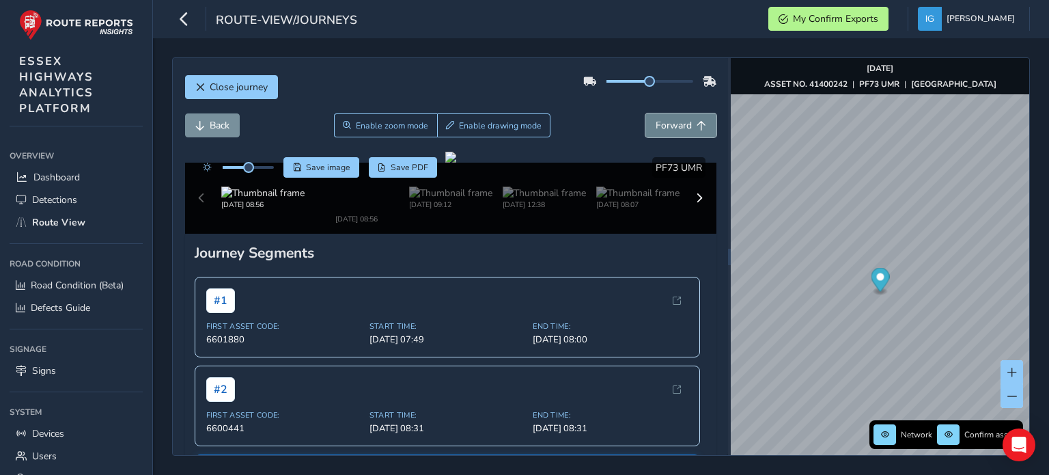  What do you see at coordinates (929, 18) in the screenshot?
I see `img: diamond-layout` at bounding box center [929, 18].